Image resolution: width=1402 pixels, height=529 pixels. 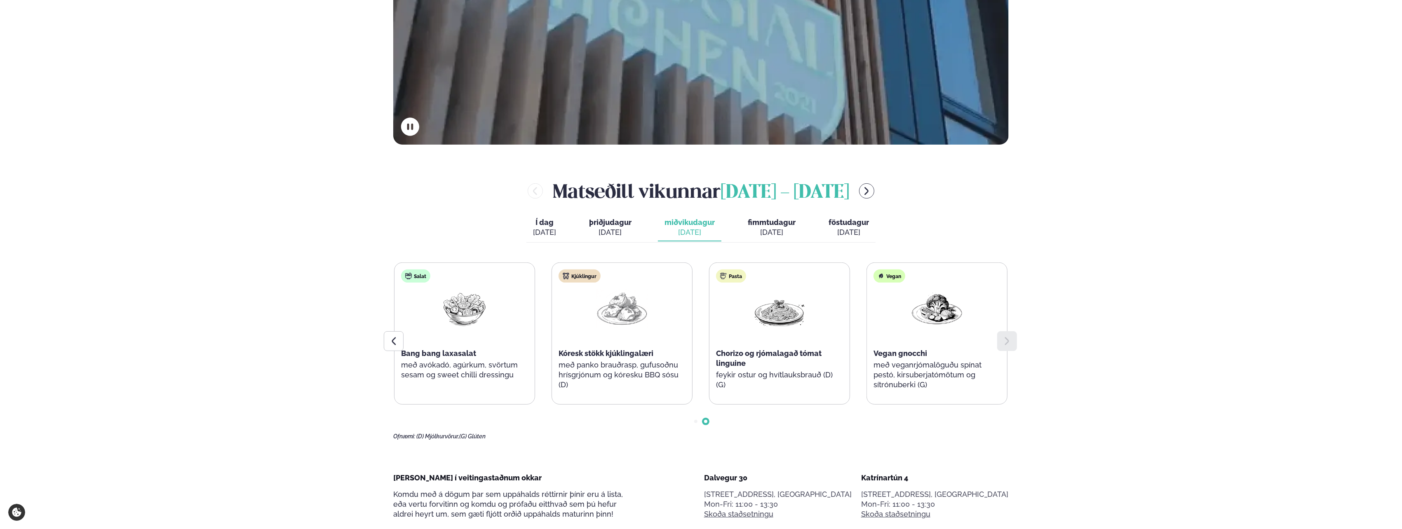 I want to click on img: chicken.svg, so click(x=566, y=276).